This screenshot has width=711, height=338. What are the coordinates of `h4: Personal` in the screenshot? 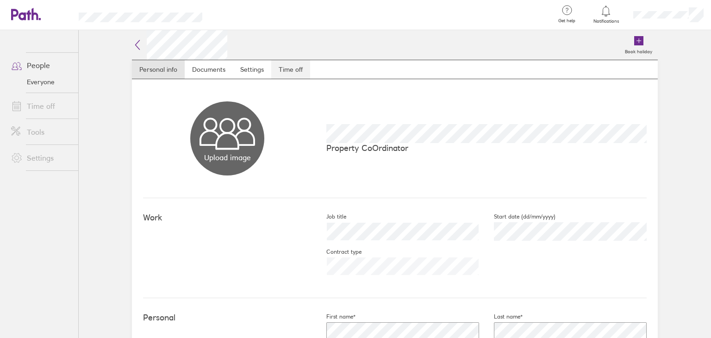 It's located at (227, 317).